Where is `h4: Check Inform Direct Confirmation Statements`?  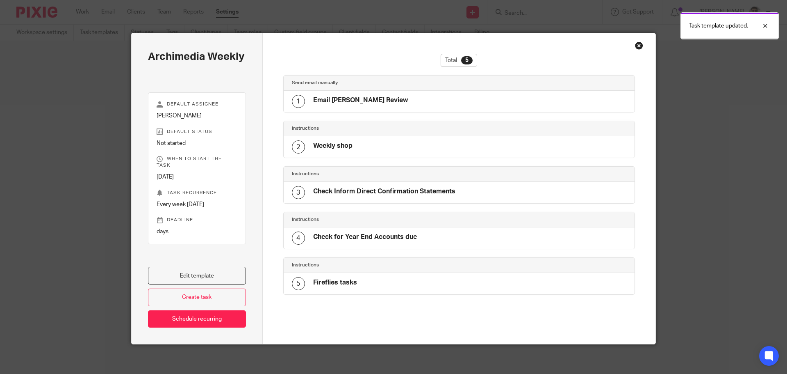
h4: Check Inform Direct Confirmation Statements is located at coordinates (384, 191).